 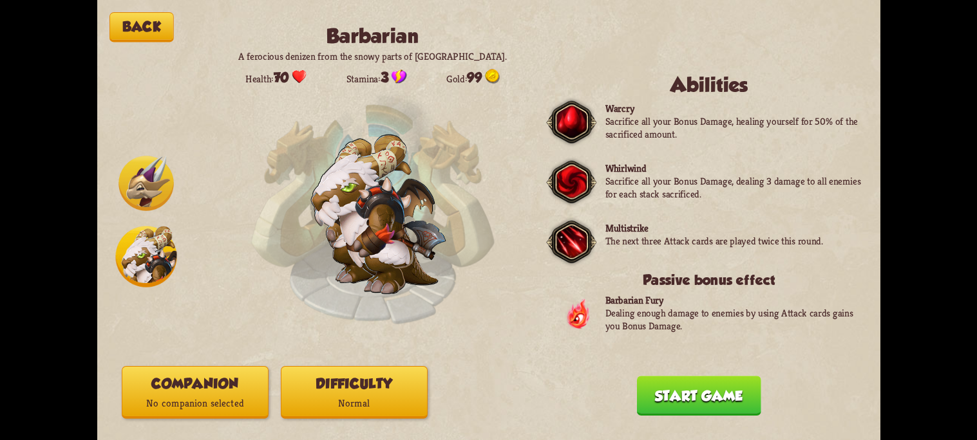 I want to click on button: Start game, so click(x=698, y=396).